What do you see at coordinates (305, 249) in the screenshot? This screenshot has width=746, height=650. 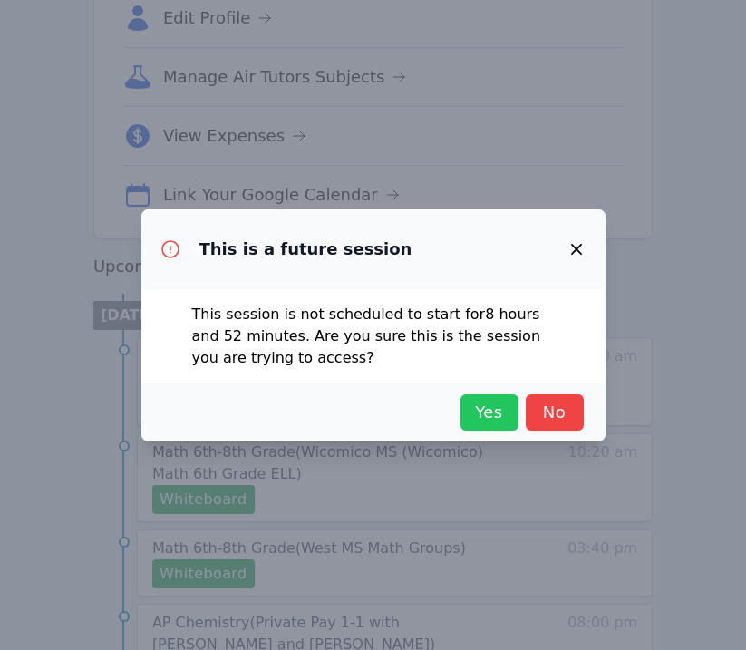 I see `h3: This is a future session` at bounding box center [305, 249].